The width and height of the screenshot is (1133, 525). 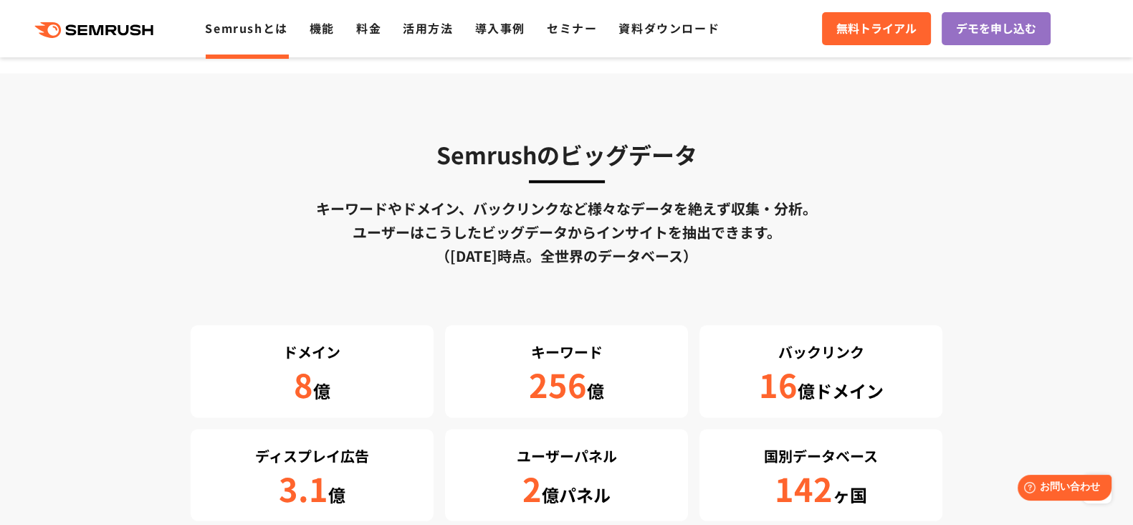 What do you see at coordinates (820, 456) in the screenshot?
I see `div: 国別データベース` at bounding box center [820, 456].